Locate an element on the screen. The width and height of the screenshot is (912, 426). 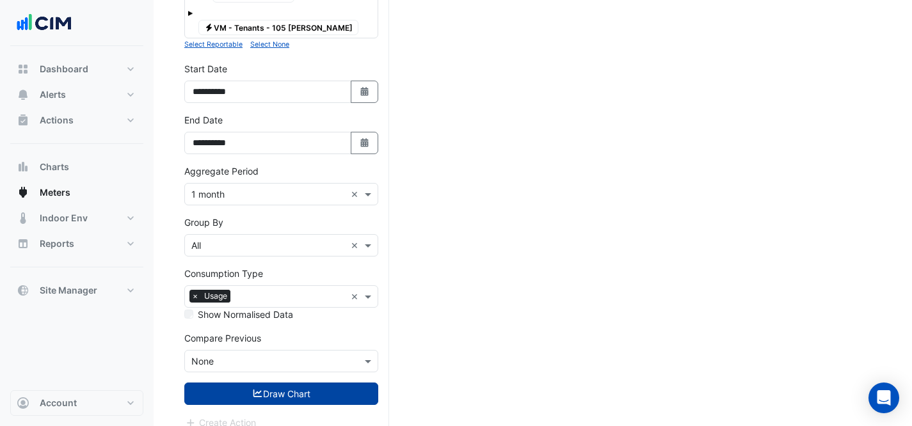
app-icon: Dashboard is located at coordinates (23, 69).